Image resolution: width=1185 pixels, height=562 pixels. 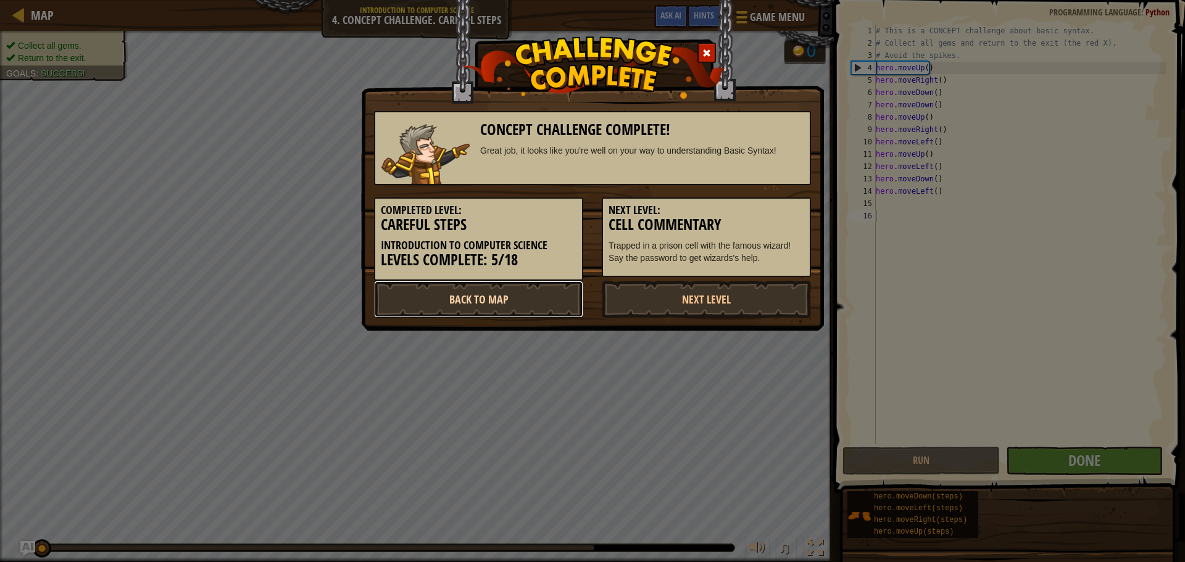 What do you see at coordinates (593, 67) in the screenshot?
I see `img: challenge_complete.png` at bounding box center [593, 67].